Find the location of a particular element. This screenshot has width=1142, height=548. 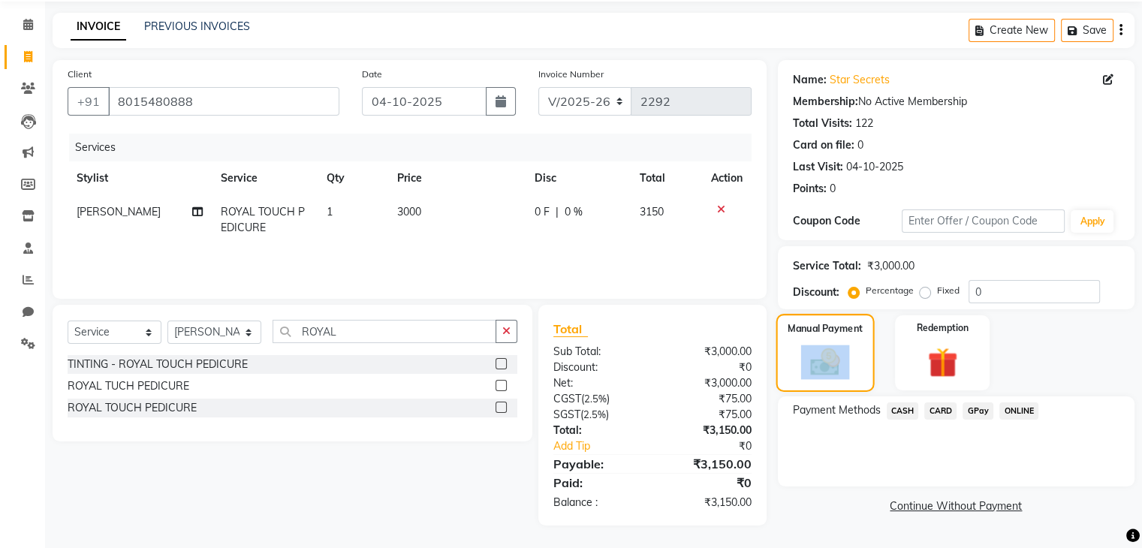

a: INVOICE is located at coordinates (98, 27).